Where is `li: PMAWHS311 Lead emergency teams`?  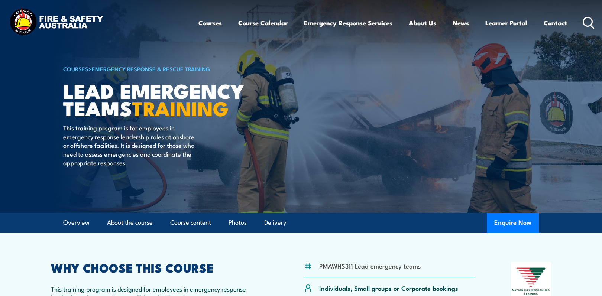 li: PMAWHS311 Lead emergency teams is located at coordinates (369, 265).